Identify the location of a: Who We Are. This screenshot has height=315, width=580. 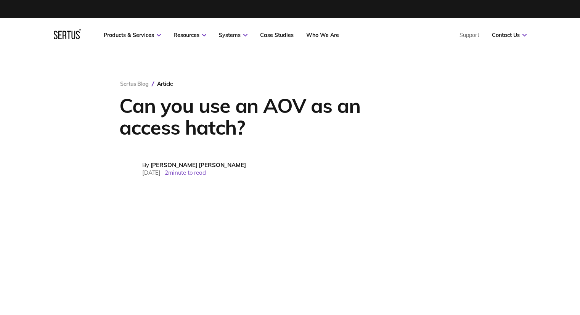
(323, 35).